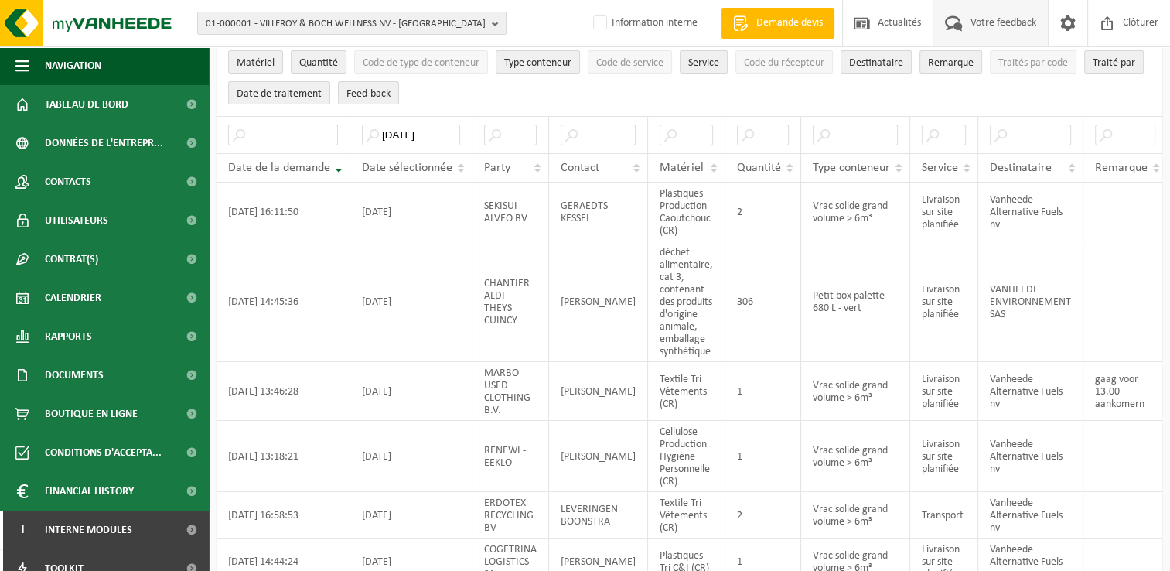 Image resolution: width=1170 pixels, height=571 pixels. Describe the element at coordinates (950, 62) in the screenshot. I see `button: RemarqueRemarque: Activate to sort` at that location.